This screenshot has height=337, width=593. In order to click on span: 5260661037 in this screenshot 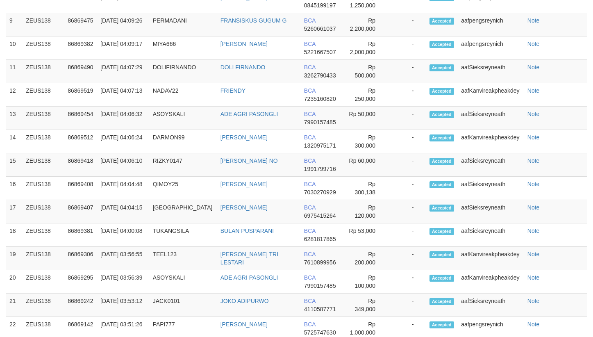, I will do `click(320, 29)`.